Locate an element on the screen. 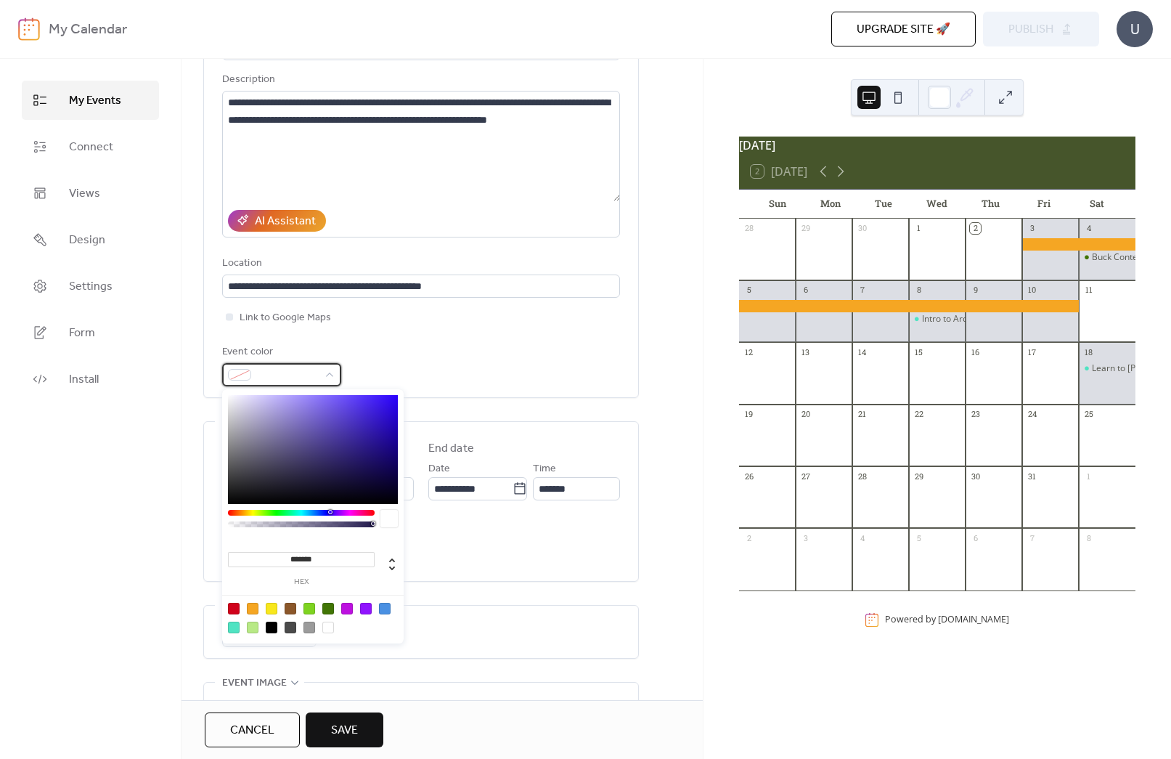 This screenshot has height=759, width=1171. div: 16 is located at coordinates (975, 351).